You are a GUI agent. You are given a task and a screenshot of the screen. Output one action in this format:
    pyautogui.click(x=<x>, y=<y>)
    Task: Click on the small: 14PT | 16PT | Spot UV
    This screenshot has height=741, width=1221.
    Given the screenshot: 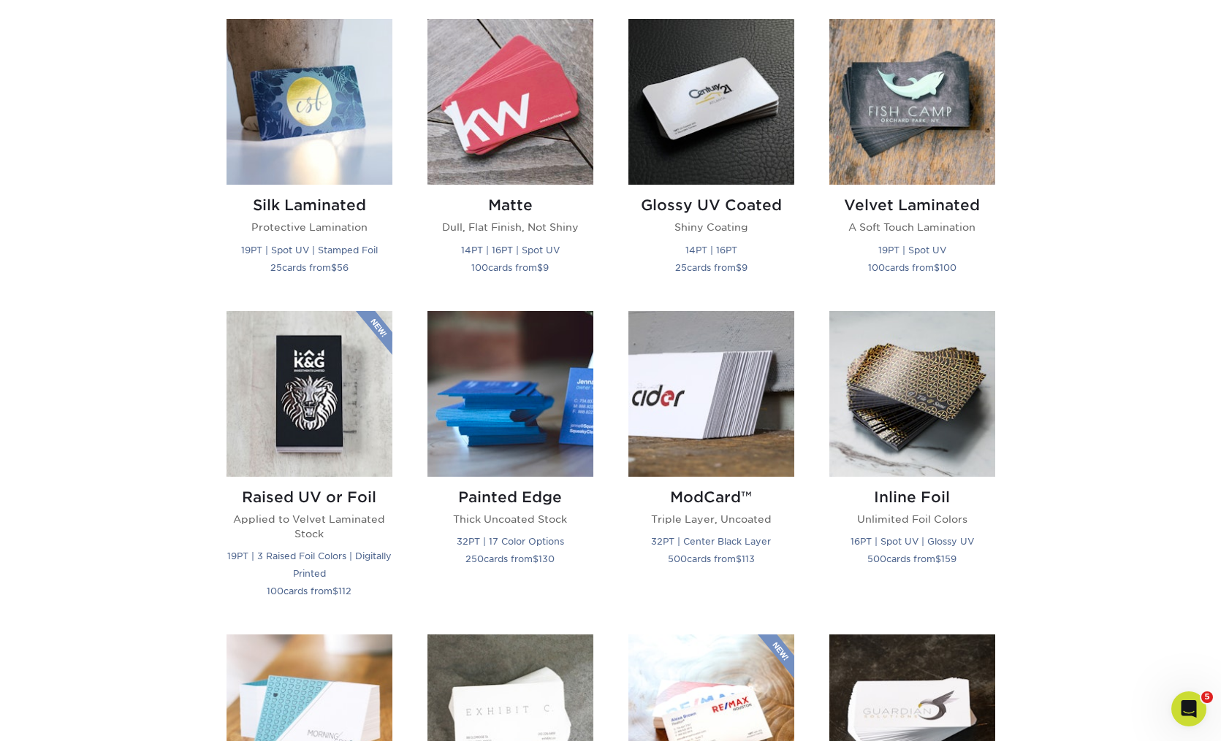 What is the action you would take?
    pyautogui.click(x=510, y=250)
    